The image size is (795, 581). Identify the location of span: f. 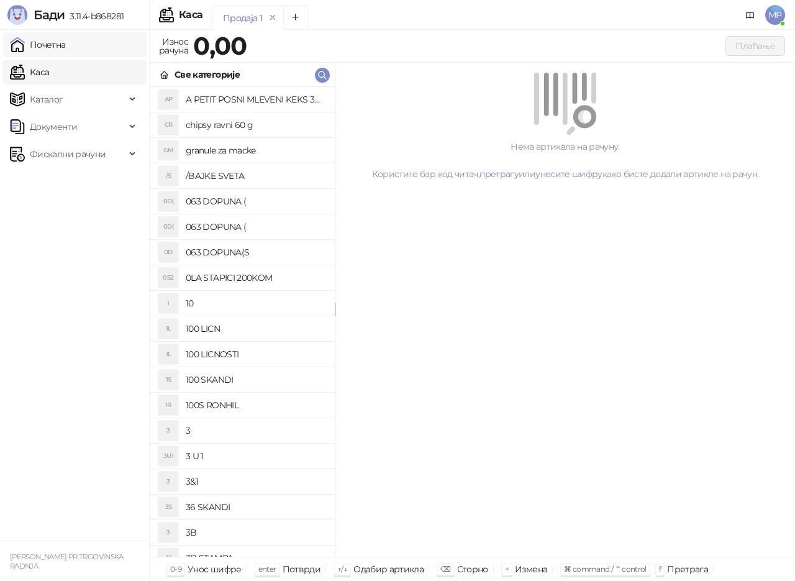
(660, 568).